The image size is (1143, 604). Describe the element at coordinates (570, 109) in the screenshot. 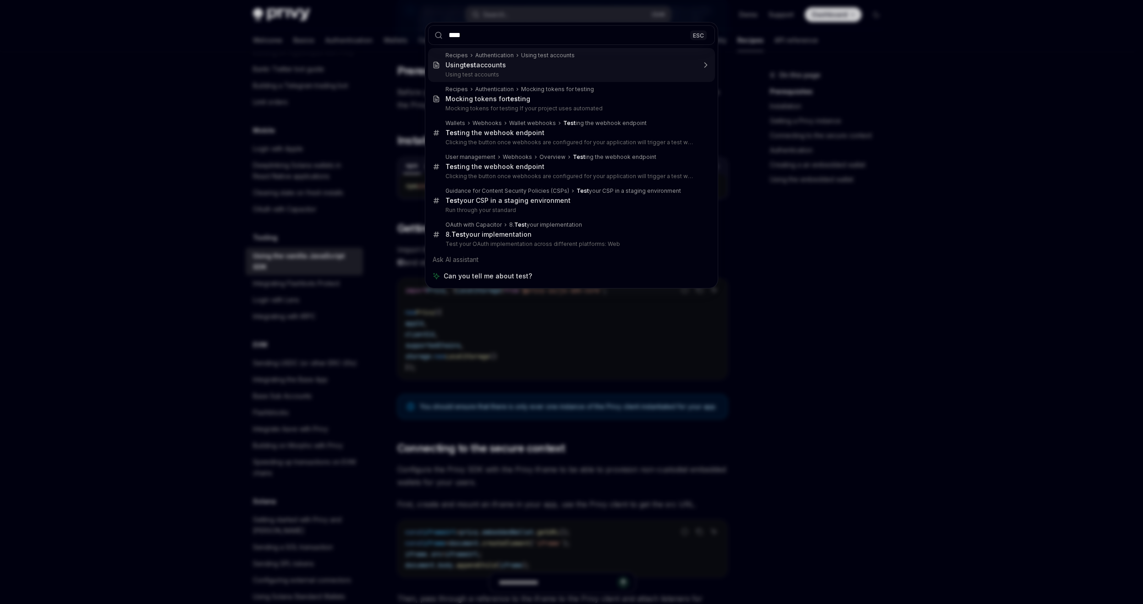

I see `p: Mocking tokens for testing If your project uses automated` at that location.